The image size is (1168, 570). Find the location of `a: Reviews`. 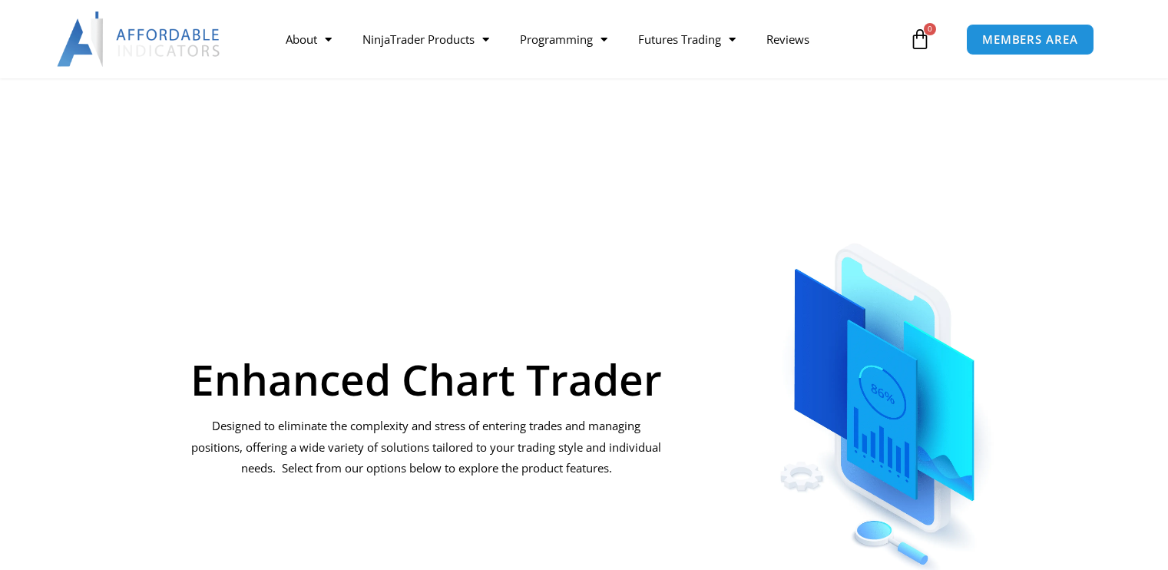

a: Reviews is located at coordinates (788, 39).